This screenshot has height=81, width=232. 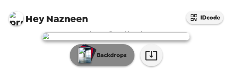 I want to click on img: profile pic, so click(x=16, y=19).